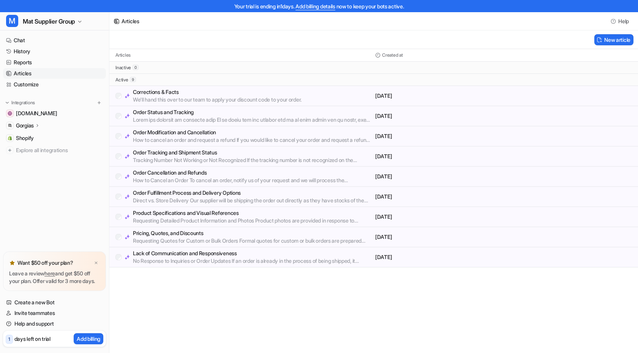 This screenshot has width=638, height=353. What do you see at coordinates (253, 160) in the screenshot?
I see `p: Tracking Number Not Working or Not Recognized If the tracking number is not recognized on the car...` at bounding box center [253, 160].